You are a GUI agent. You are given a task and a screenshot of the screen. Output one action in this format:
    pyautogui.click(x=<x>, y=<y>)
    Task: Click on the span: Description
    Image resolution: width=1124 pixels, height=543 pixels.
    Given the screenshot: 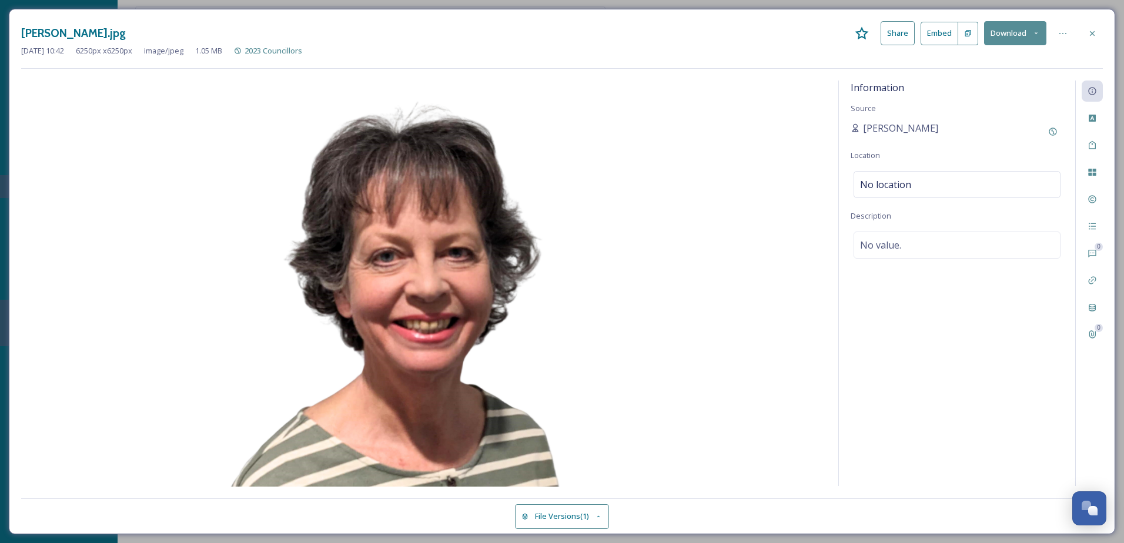 What is the action you would take?
    pyautogui.click(x=870, y=216)
    